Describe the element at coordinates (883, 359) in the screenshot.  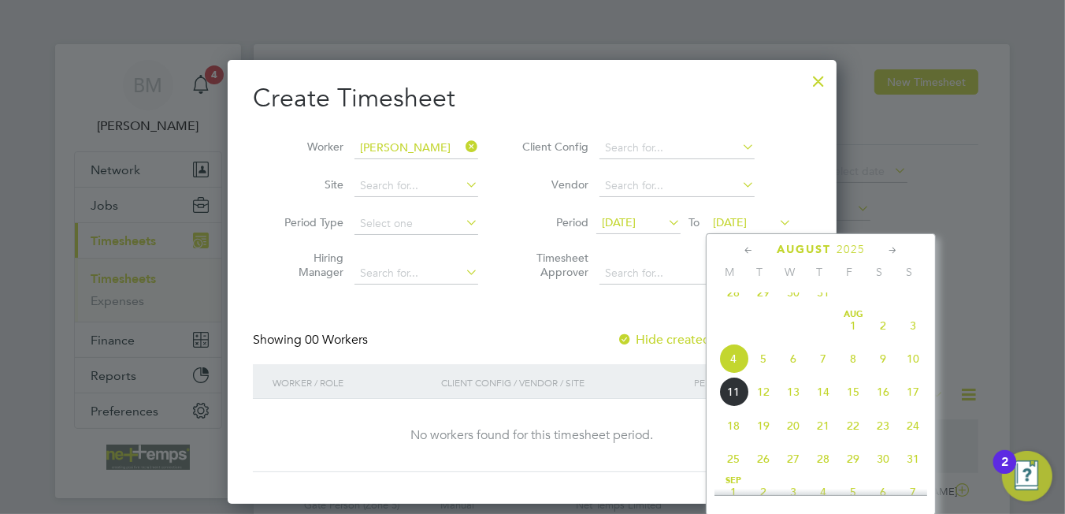
I see `span: 9` at that location.